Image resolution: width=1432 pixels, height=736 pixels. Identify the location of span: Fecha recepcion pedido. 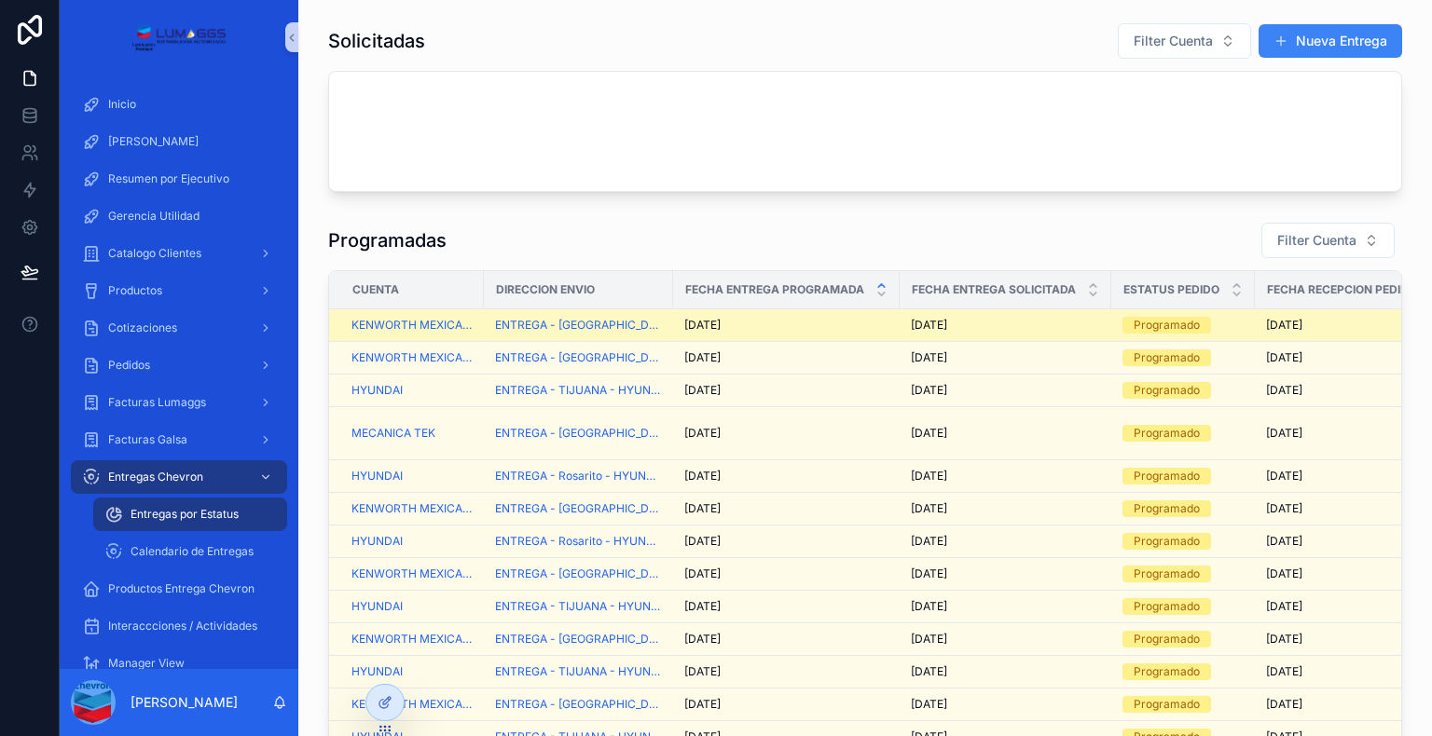
(1341, 290).